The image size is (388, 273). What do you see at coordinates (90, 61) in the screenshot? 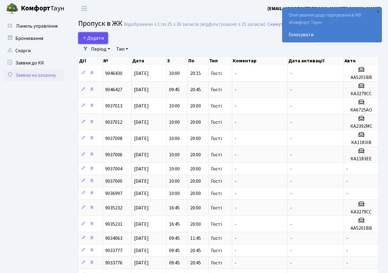
I see `th: Дії` at bounding box center [90, 61].